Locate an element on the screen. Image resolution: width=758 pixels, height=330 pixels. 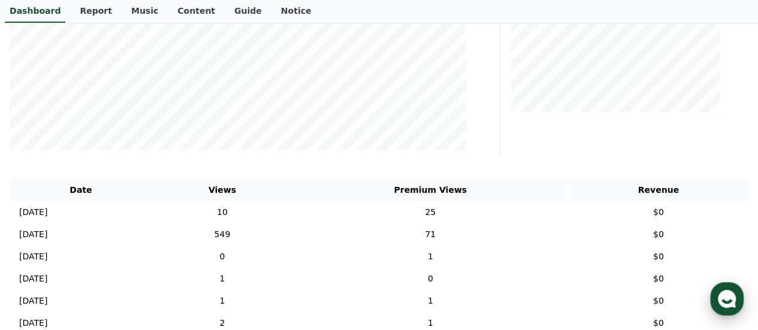
a: Home is located at coordinates (41, 246).